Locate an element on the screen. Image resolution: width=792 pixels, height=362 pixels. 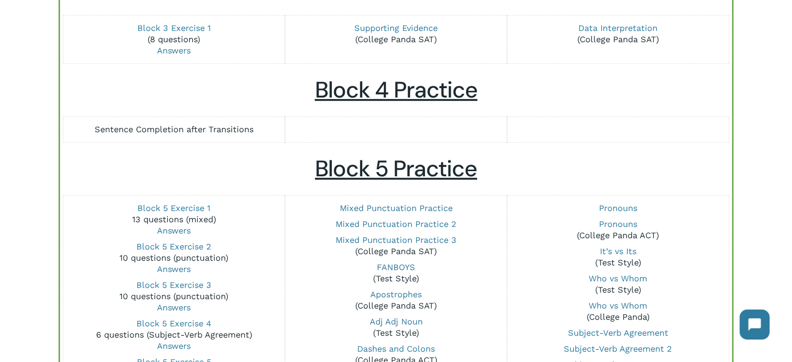
a: Subject-Verb Agreement 2 is located at coordinates (618, 348).